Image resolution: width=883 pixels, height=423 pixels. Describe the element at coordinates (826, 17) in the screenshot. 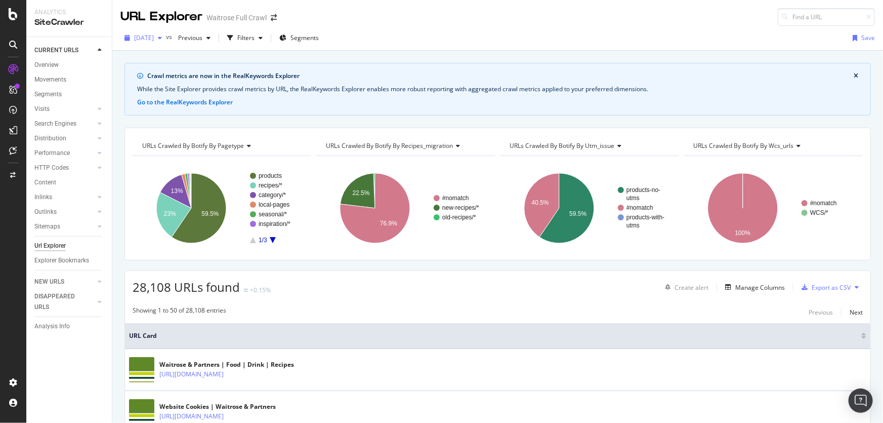

I see `input: Find a URL` at that location.